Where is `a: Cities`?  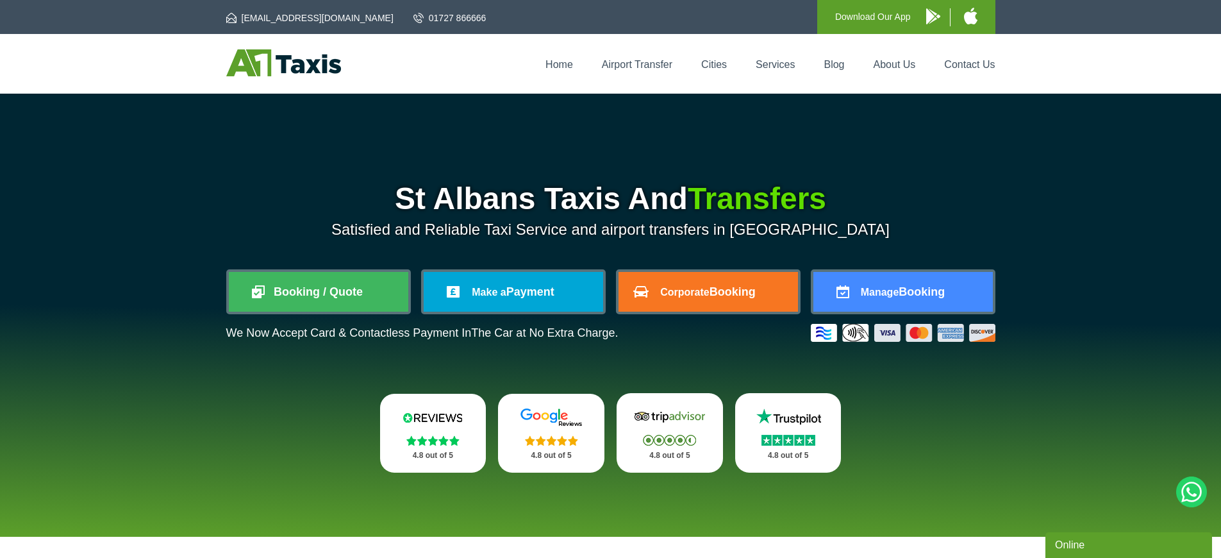
a: Cities is located at coordinates (714, 64).